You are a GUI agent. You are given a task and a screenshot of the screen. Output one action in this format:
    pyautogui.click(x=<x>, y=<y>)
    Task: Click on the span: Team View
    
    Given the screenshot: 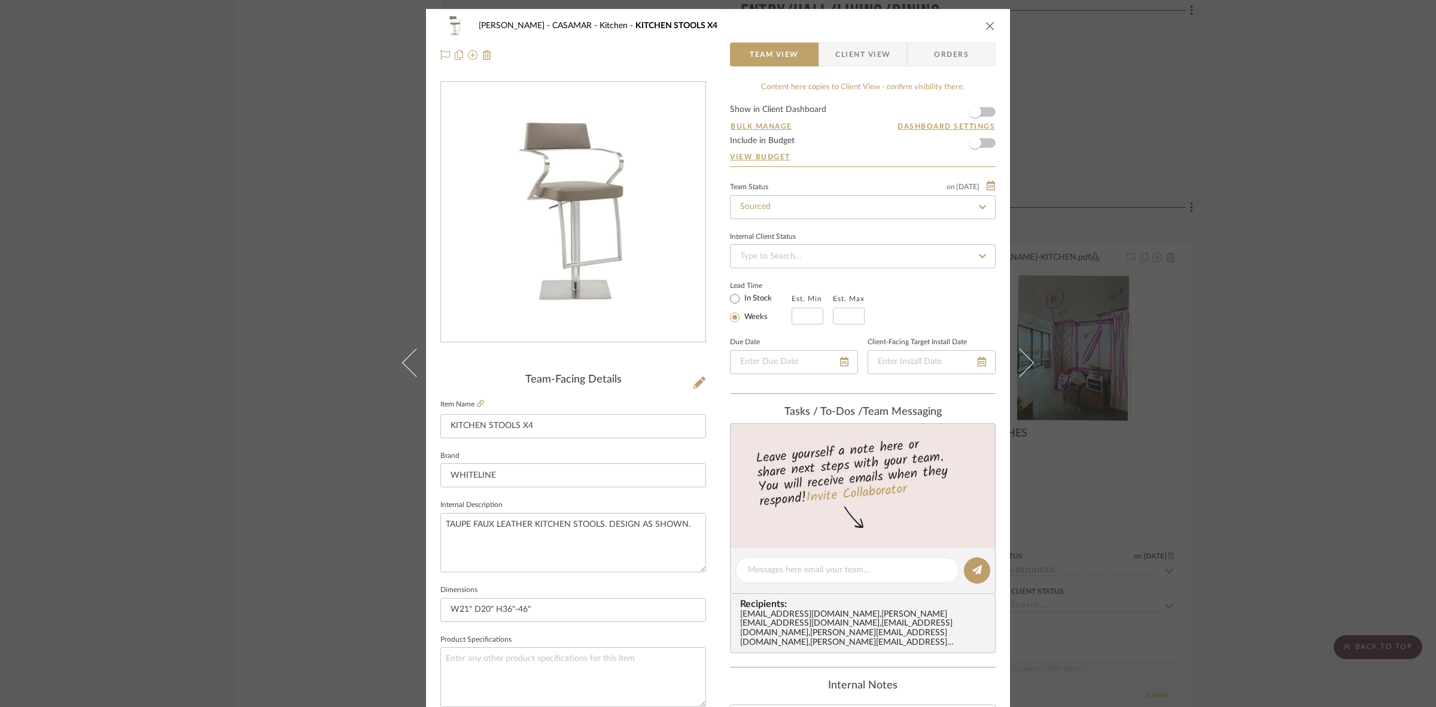 What is the action you would take?
    pyautogui.click(x=774, y=54)
    